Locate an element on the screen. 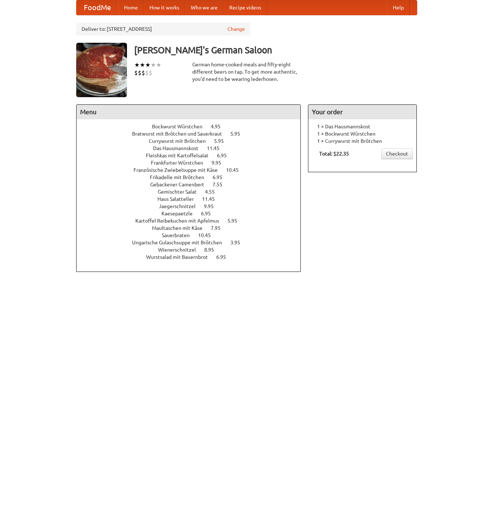  a: Who we are is located at coordinates (204, 8).